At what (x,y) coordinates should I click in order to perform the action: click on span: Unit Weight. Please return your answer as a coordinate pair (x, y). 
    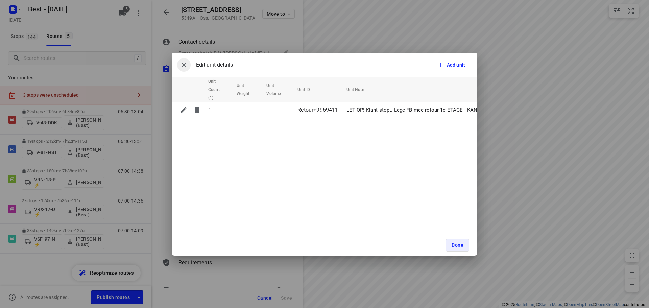
    Looking at the image, I should click on (247, 90).